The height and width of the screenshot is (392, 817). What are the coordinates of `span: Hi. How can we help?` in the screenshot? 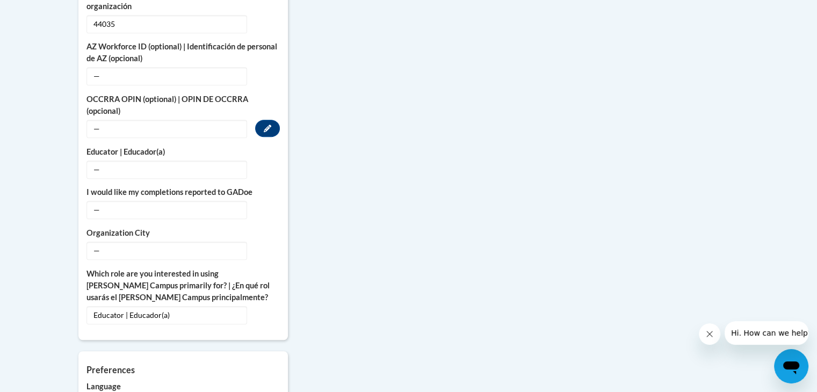 It's located at (47, 12).